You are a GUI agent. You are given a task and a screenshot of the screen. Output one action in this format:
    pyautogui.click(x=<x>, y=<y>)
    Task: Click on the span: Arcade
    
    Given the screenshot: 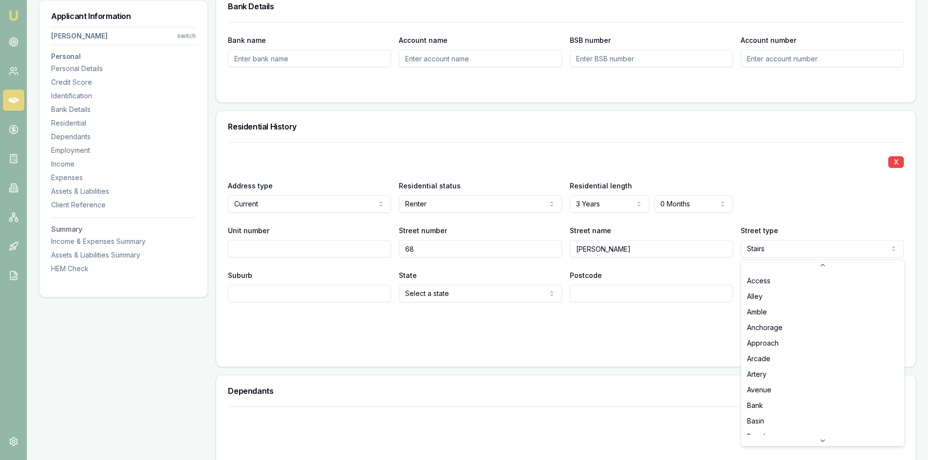 What is the action you would take?
    pyautogui.click(x=758, y=359)
    